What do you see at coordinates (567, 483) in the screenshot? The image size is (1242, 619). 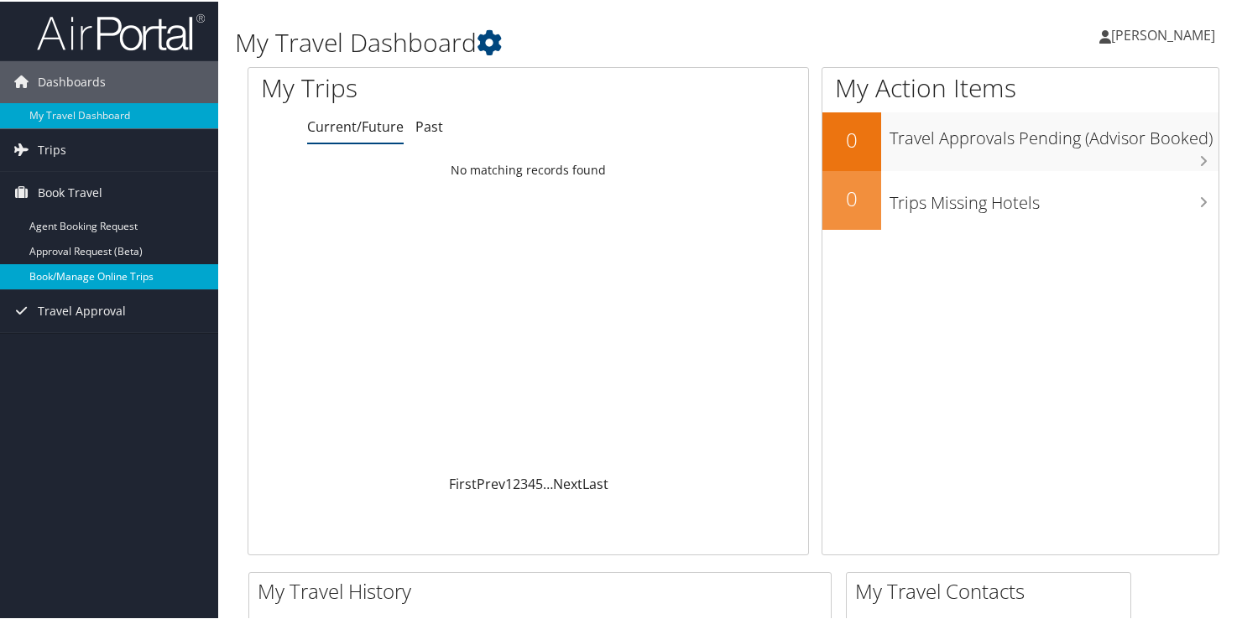 I see `a: Next` at bounding box center [567, 483].